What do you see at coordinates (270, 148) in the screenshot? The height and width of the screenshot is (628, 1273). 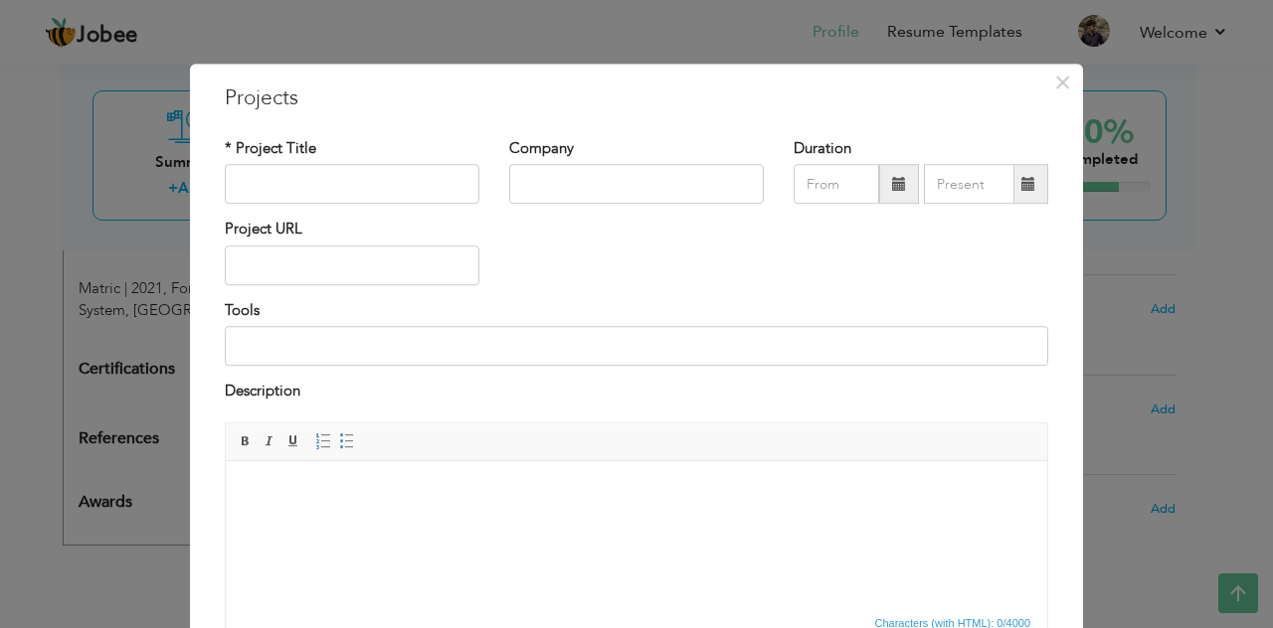 I see `label: * Project Title` at bounding box center [270, 148].